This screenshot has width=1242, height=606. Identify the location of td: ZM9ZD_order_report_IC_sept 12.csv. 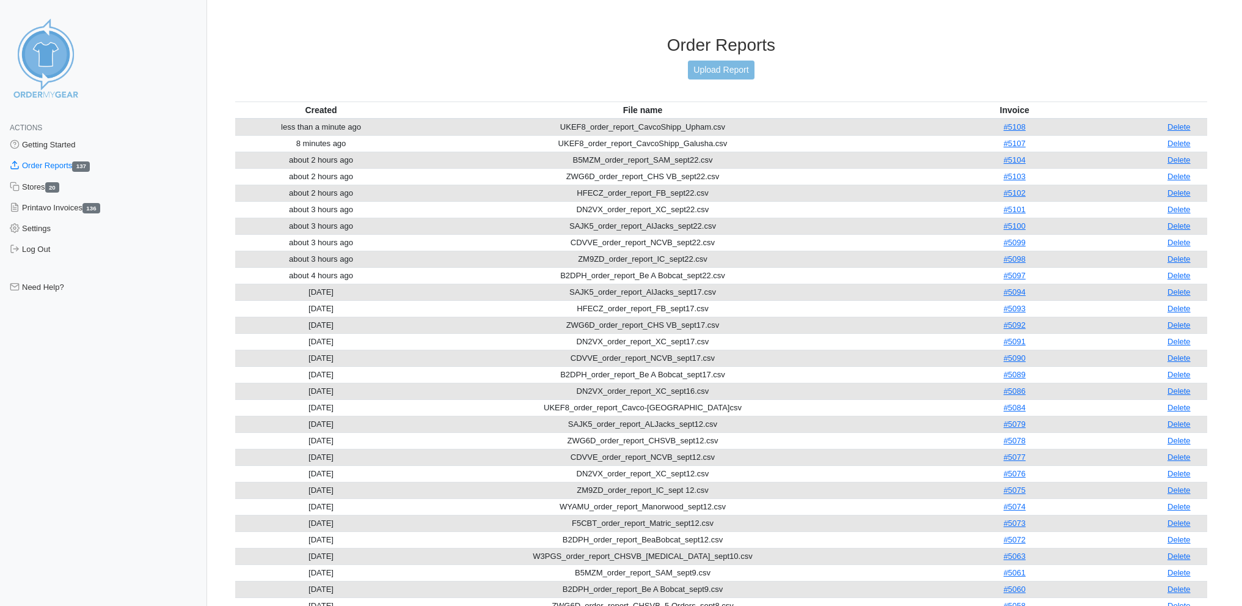
(643, 489).